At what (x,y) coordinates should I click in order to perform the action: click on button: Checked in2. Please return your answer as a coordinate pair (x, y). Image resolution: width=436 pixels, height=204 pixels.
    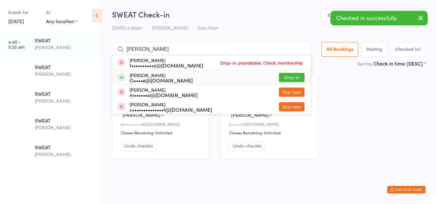
    Looking at the image, I should click on (408, 49).